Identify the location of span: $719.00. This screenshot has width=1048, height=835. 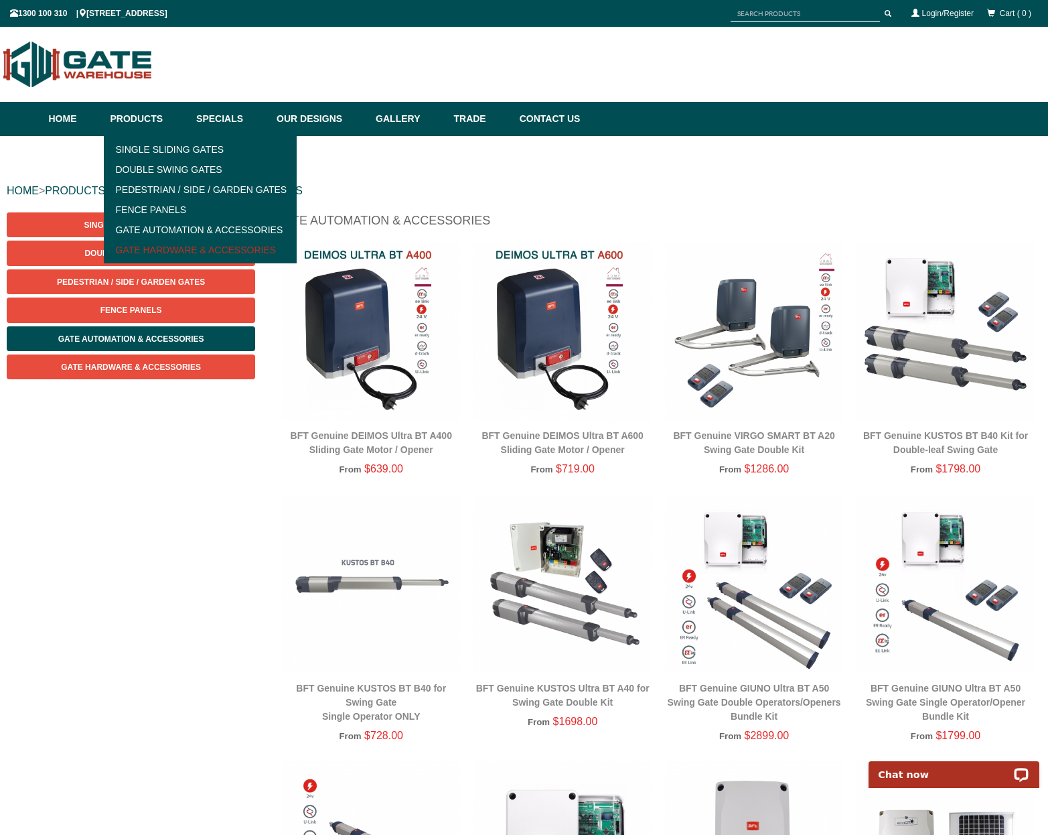
(575, 468).